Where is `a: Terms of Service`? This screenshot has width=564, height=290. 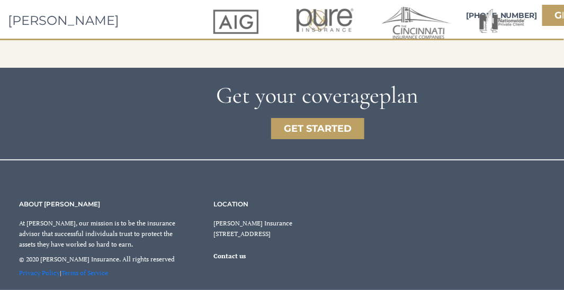
a: Terms of Service is located at coordinates (85, 273).